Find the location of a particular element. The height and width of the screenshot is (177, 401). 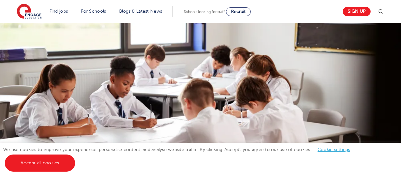

img: Engage Education is located at coordinates (29, 12).